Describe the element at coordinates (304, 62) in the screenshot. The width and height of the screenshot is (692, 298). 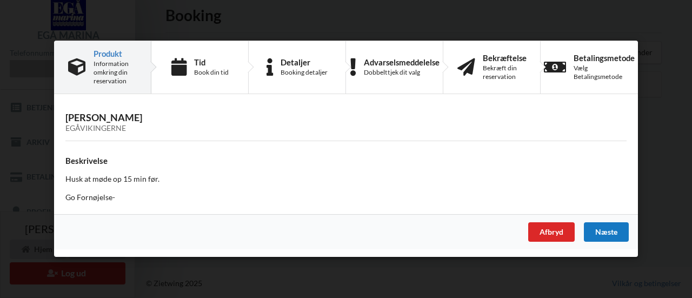
I see `div: Detaljer` at that location.